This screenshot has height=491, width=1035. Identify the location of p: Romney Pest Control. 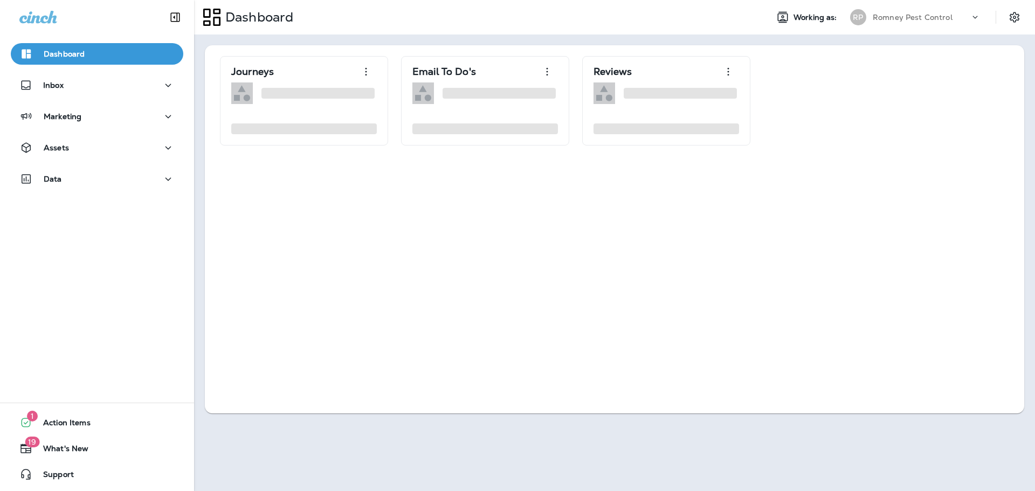
(912, 17).